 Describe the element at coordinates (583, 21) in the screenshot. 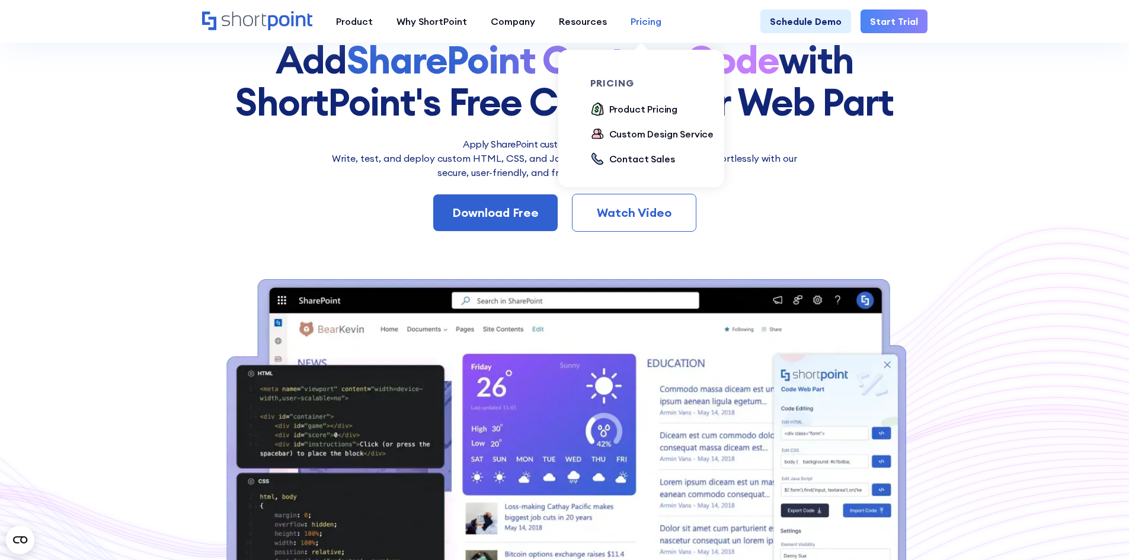

I see `div: Resources` at that location.